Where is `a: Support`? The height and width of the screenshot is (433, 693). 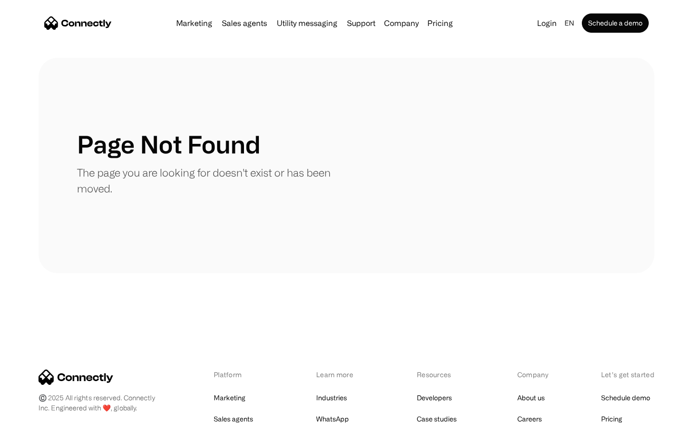
a: Support is located at coordinates (361, 23).